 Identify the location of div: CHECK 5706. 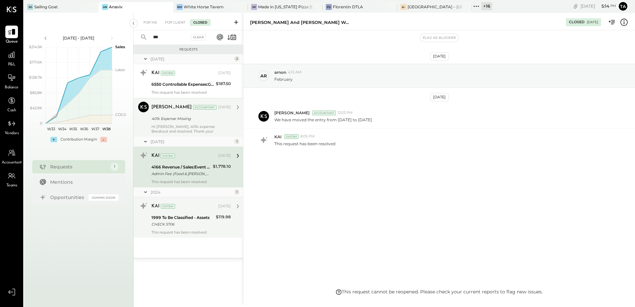
(183, 224).